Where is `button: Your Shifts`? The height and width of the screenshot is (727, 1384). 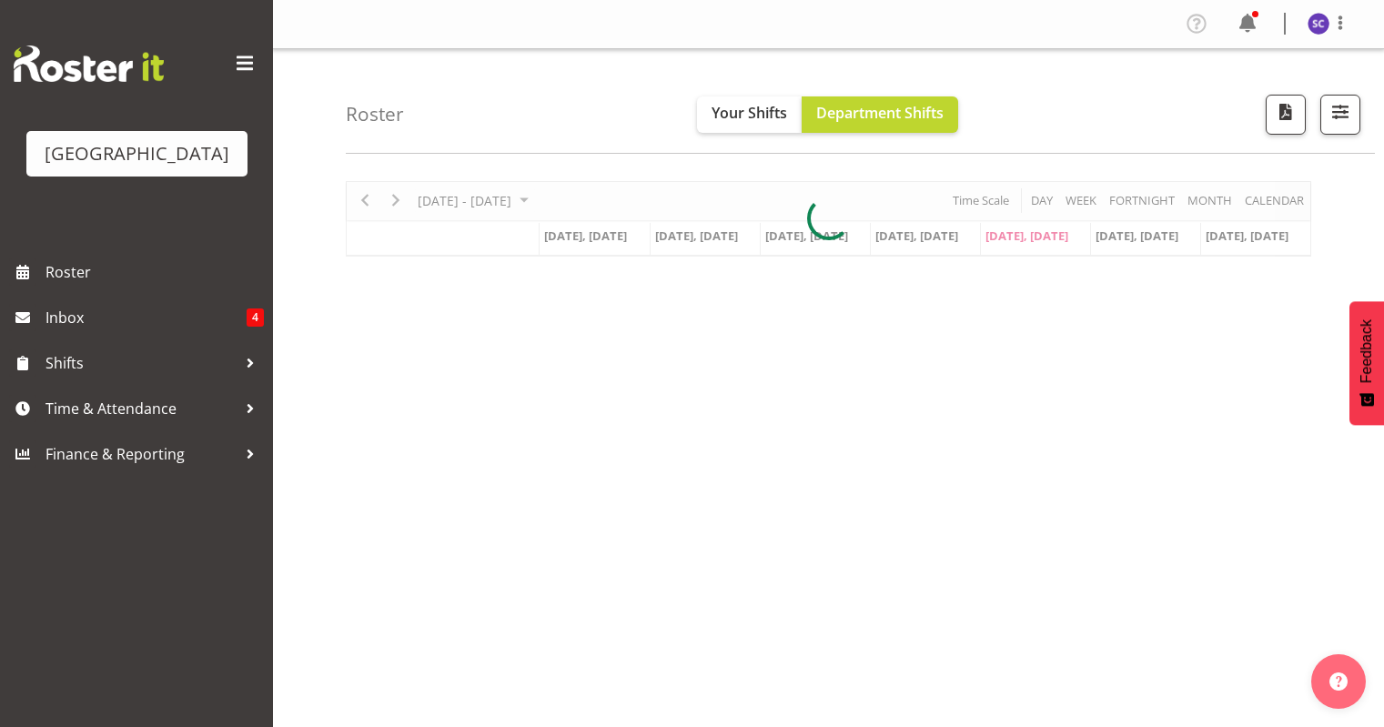 button: Your Shifts is located at coordinates (749, 115).